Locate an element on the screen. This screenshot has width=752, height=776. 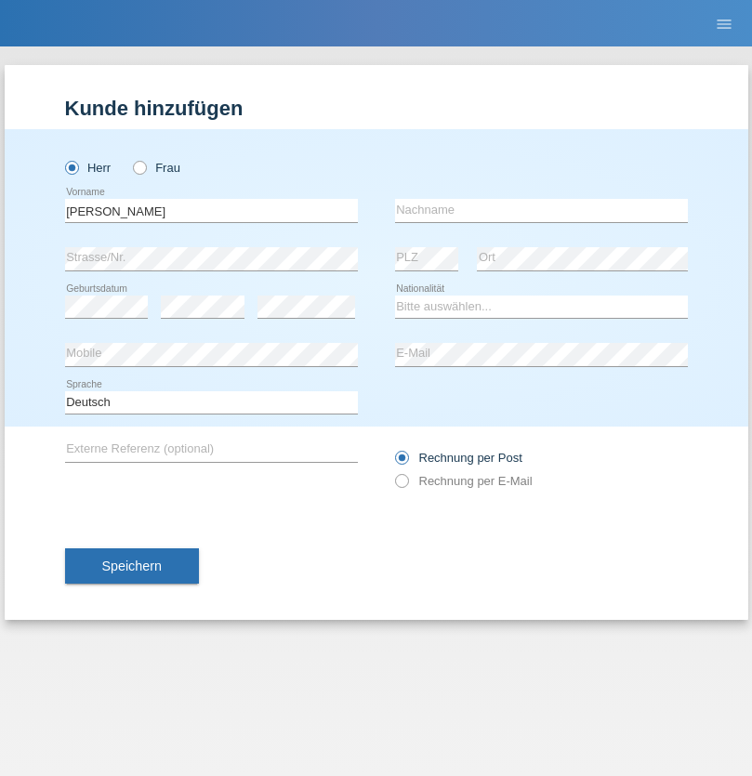
input: Rechnung per Post is located at coordinates (401, 462).